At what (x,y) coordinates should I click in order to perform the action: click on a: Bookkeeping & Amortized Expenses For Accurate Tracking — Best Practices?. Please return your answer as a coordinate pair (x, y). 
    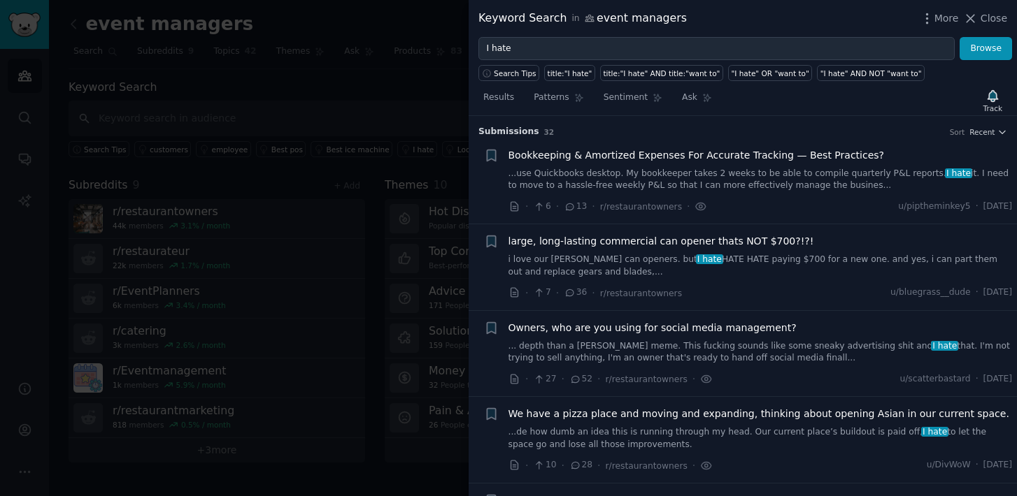
    Looking at the image, I should click on (696, 155).